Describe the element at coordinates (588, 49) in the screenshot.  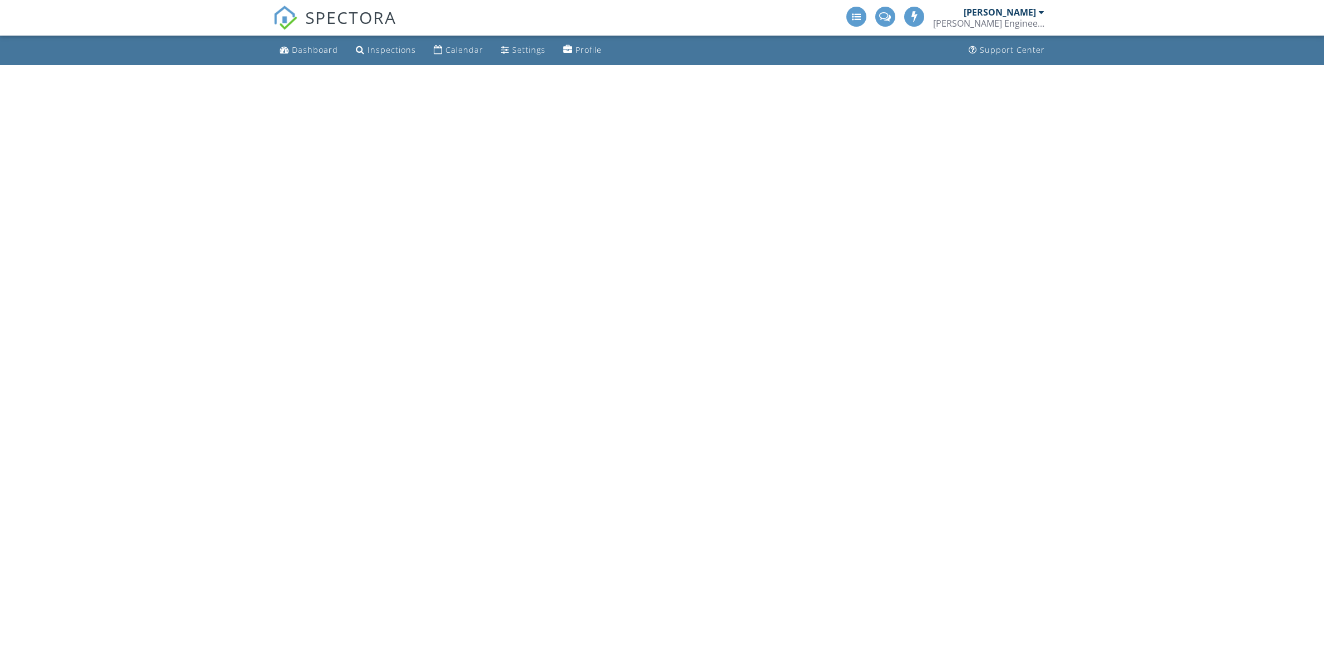
I see `div: Profile` at that location.